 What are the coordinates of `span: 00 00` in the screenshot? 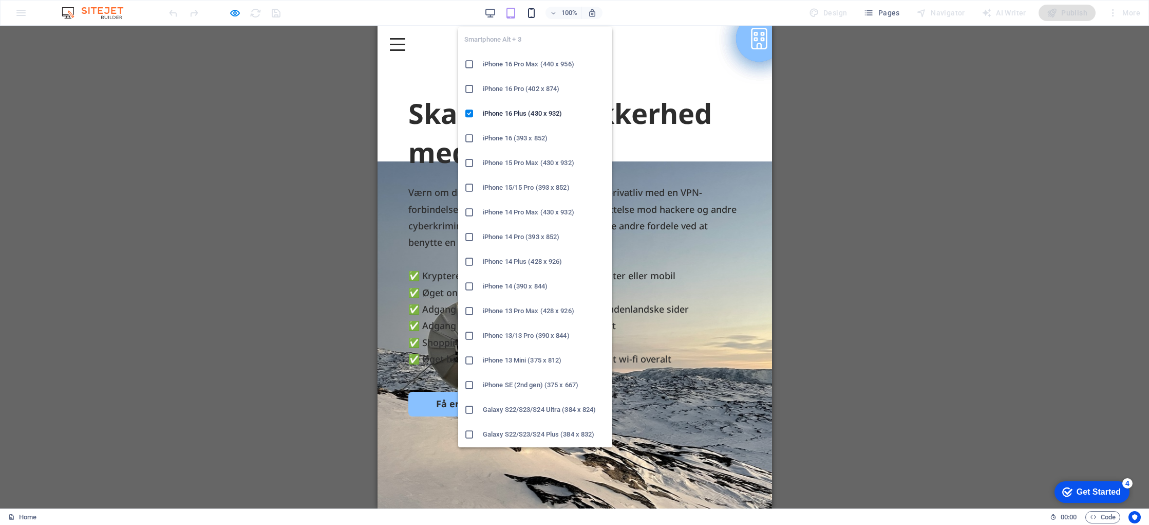 It's located at (1069, 517).